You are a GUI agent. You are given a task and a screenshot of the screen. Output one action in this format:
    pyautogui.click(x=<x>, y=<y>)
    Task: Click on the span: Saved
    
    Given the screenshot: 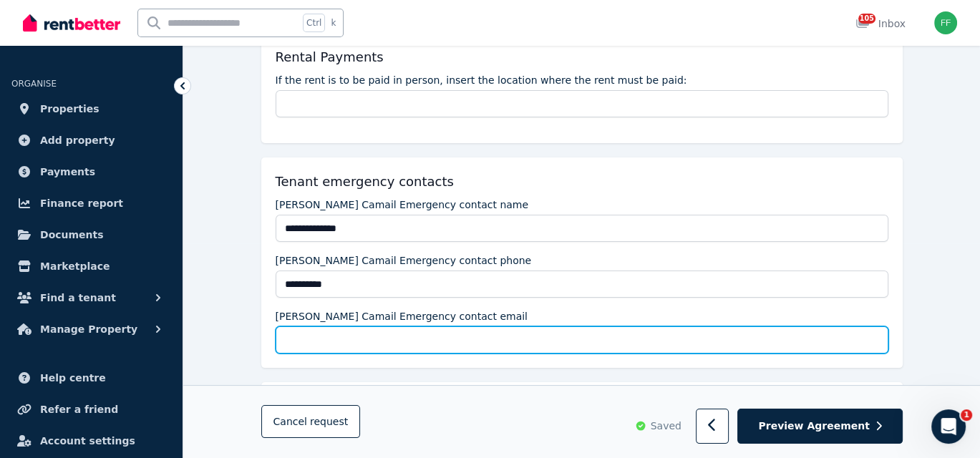 What is the action you would take?
    pyautogui.click(x=666, y=427)
    